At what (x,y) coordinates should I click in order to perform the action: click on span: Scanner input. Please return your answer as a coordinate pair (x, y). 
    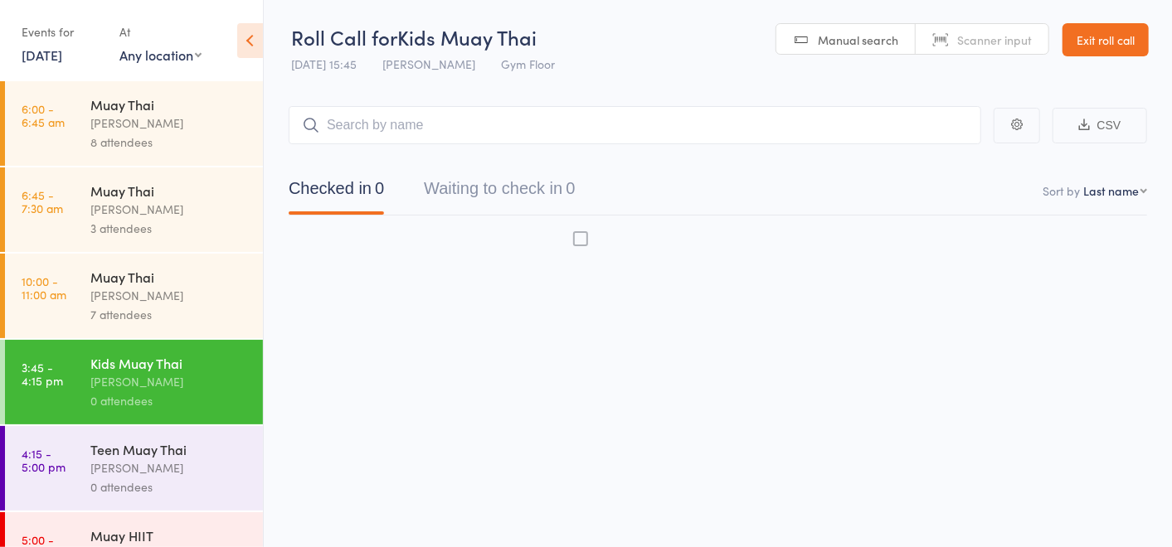
    Looking at the image, I should click on (994, 40).